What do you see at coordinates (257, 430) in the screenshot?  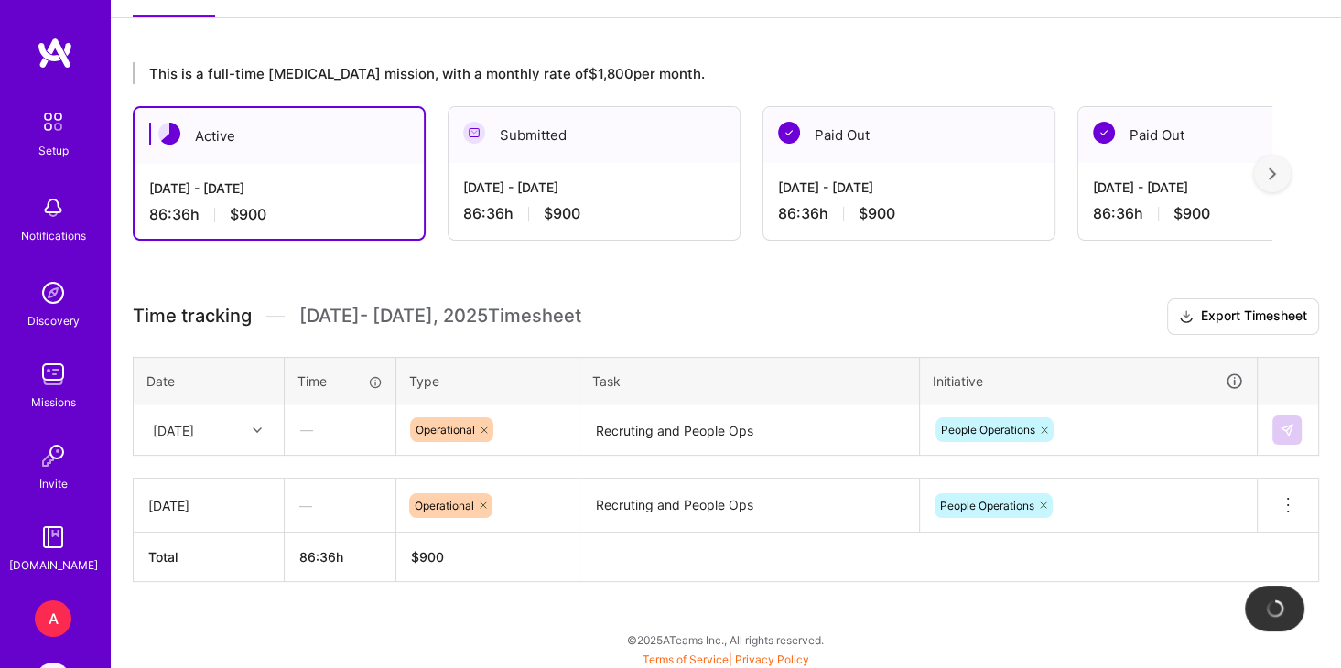 I see `i: icon Chevron` at bounding box center [257, 430].